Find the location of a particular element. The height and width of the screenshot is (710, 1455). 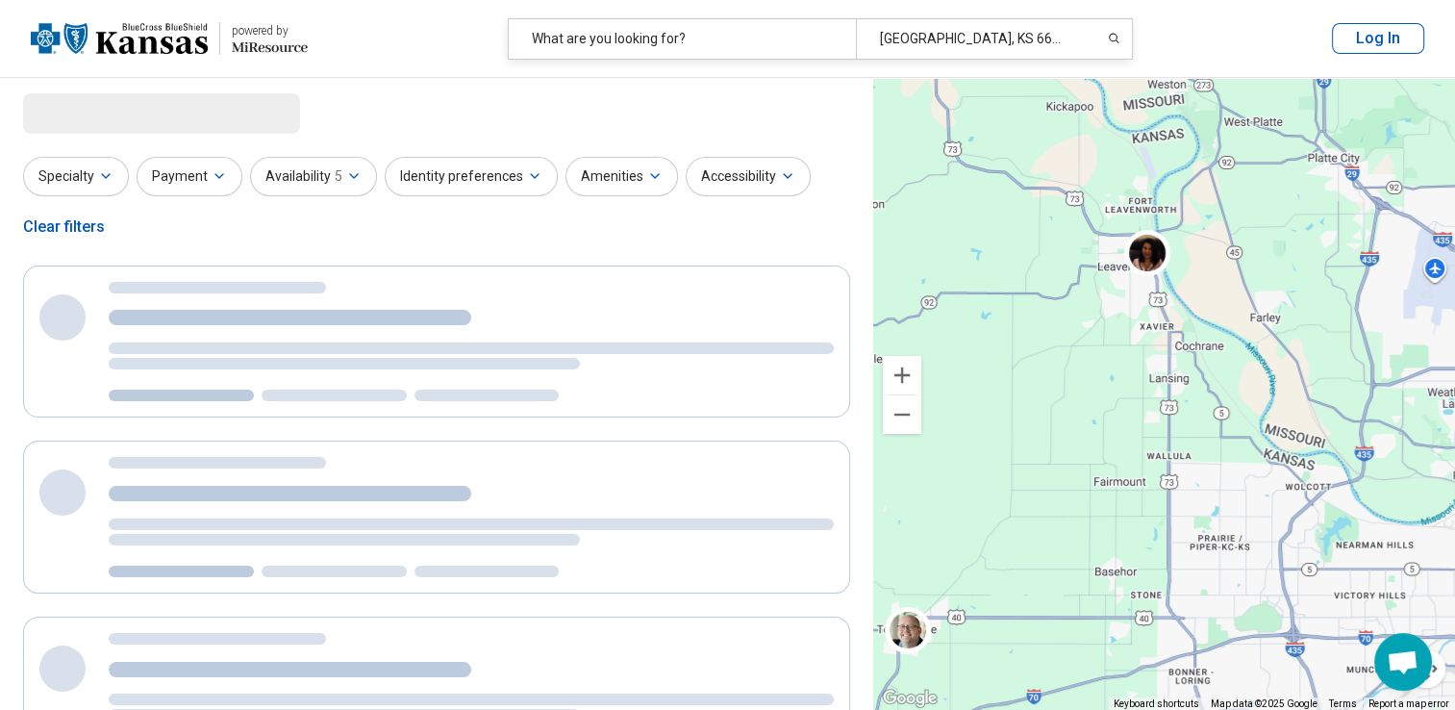

button: Payment is located at coordinates (189, 176).